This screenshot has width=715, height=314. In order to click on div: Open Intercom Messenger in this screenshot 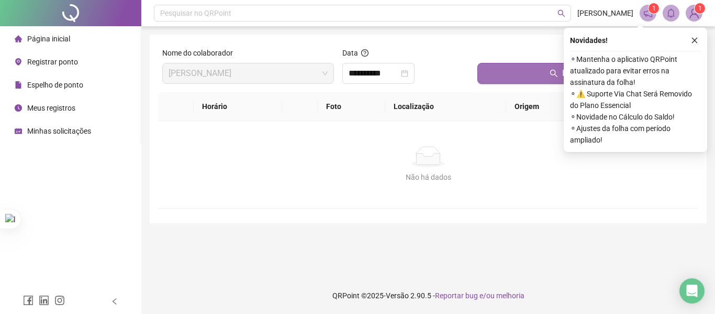, I will do `click(692, 291)`.